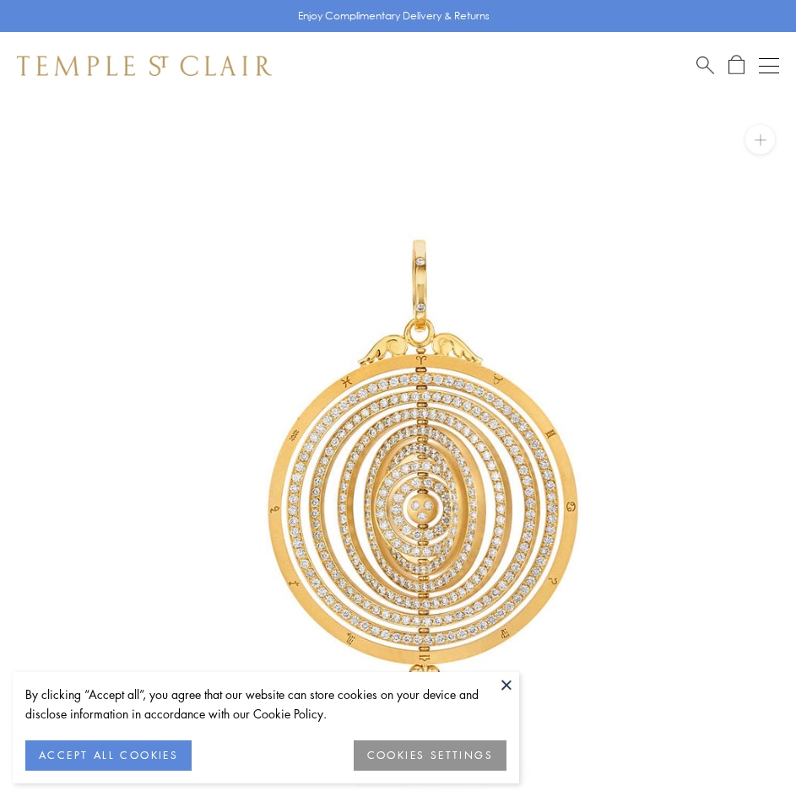 The height and width of the screenshot is (796, 796). What do you see at coordinates (704, 65) in the screenshot?
I see `a: Search` at bounding box center [704, 65].